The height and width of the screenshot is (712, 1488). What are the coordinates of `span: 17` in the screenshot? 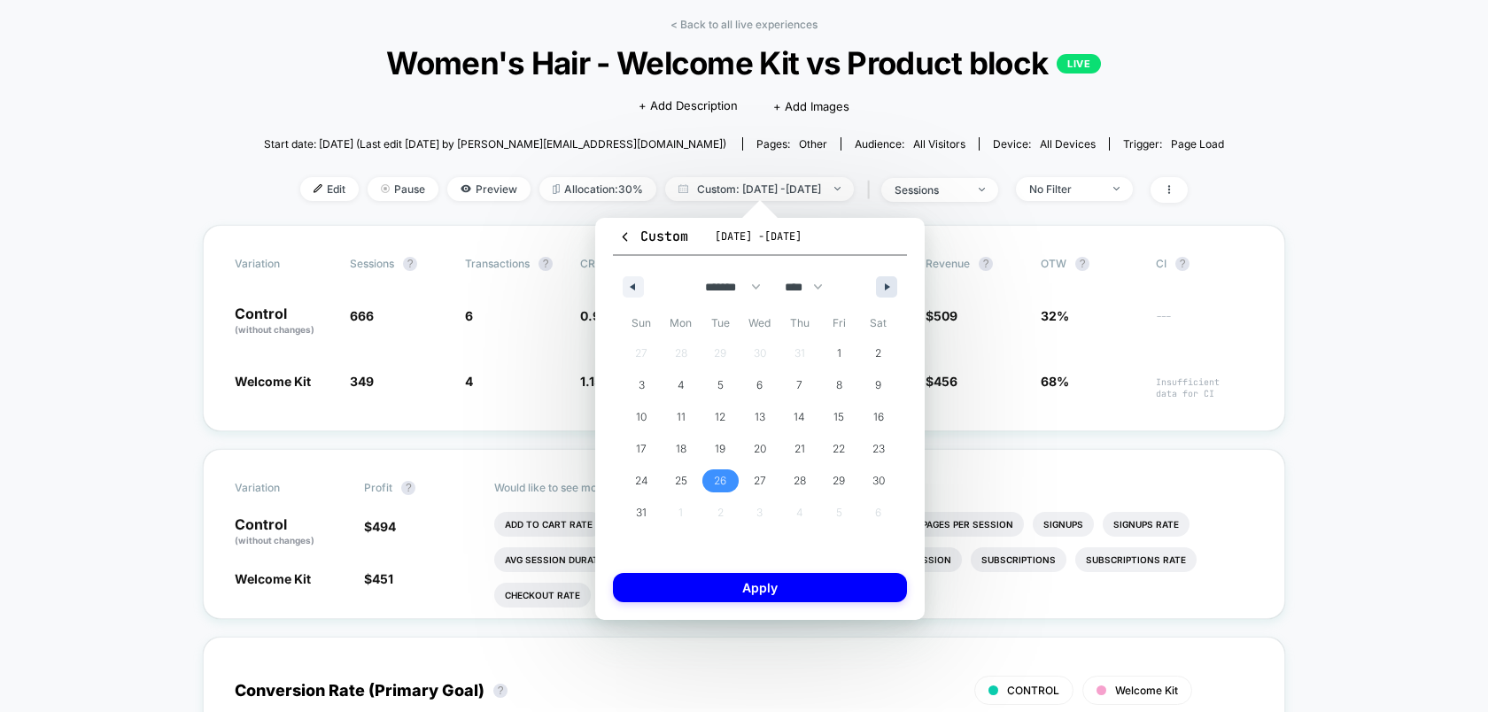 It's located at (641, 449).